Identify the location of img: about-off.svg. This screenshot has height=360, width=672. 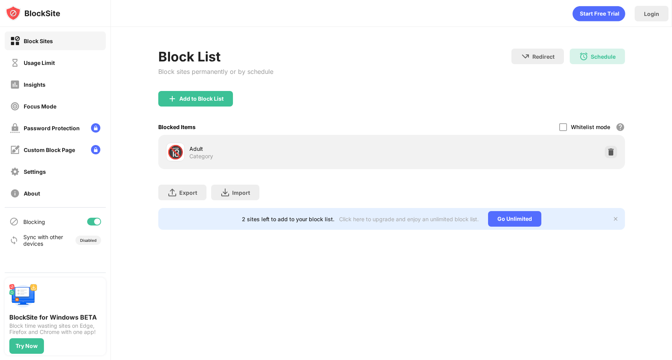
(15, 193).